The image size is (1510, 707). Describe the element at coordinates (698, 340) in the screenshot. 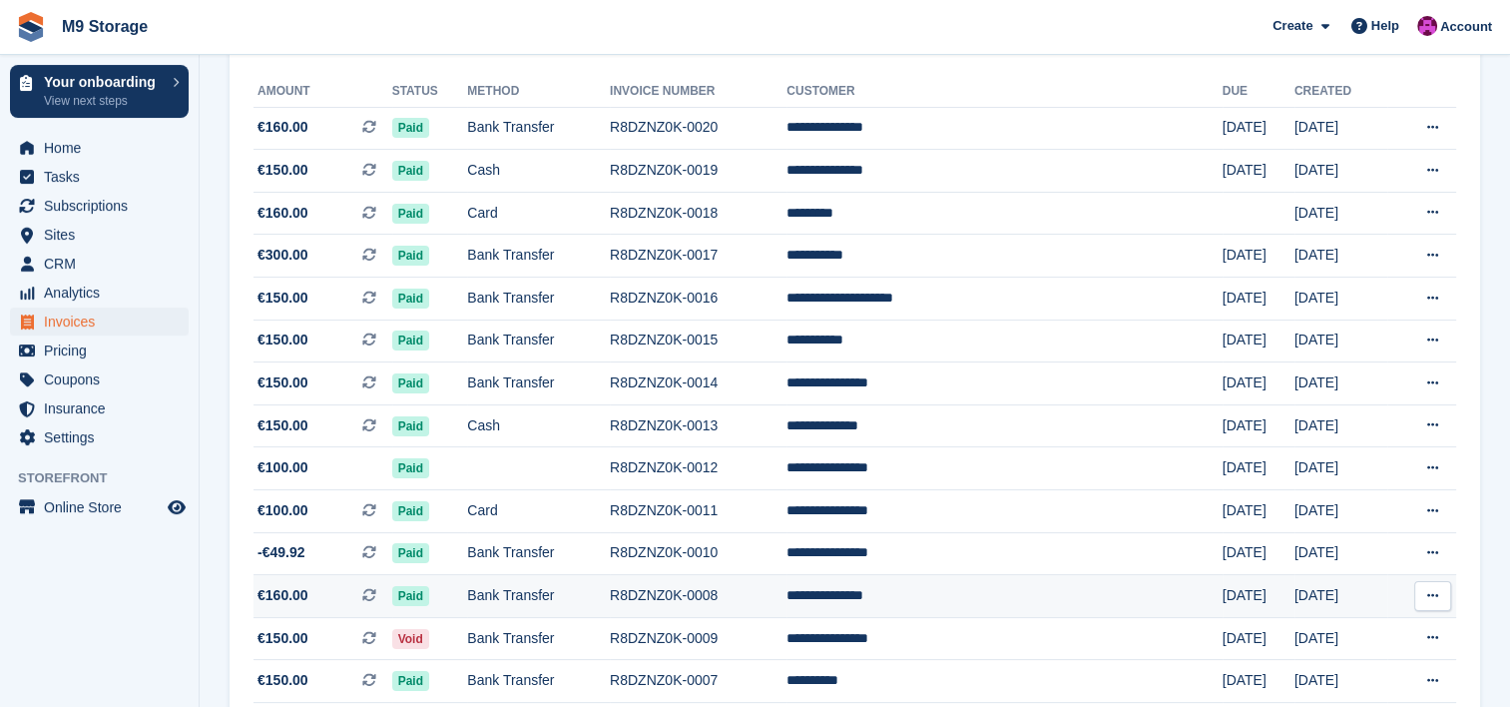

I see `td: R8DZNZ0K-0015` at that location.